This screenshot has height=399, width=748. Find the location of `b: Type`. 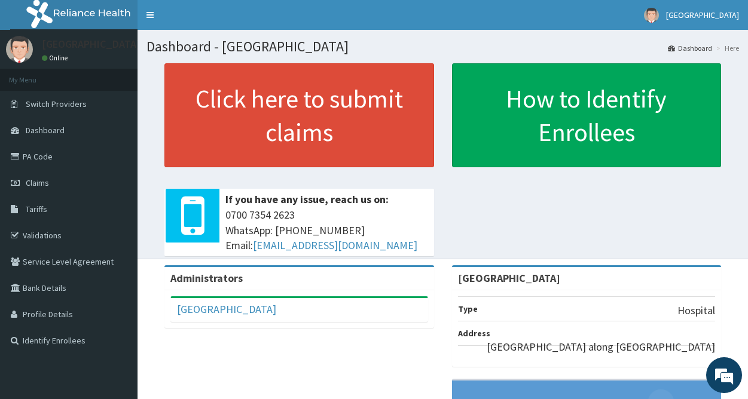

b: Type is located at coordinates (467, 309).